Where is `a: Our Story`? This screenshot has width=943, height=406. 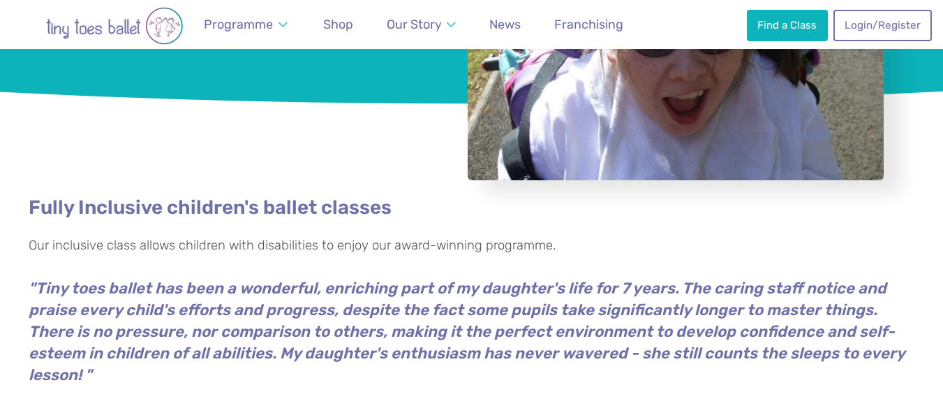
a: Our Story is located at coordinates (422, 24).